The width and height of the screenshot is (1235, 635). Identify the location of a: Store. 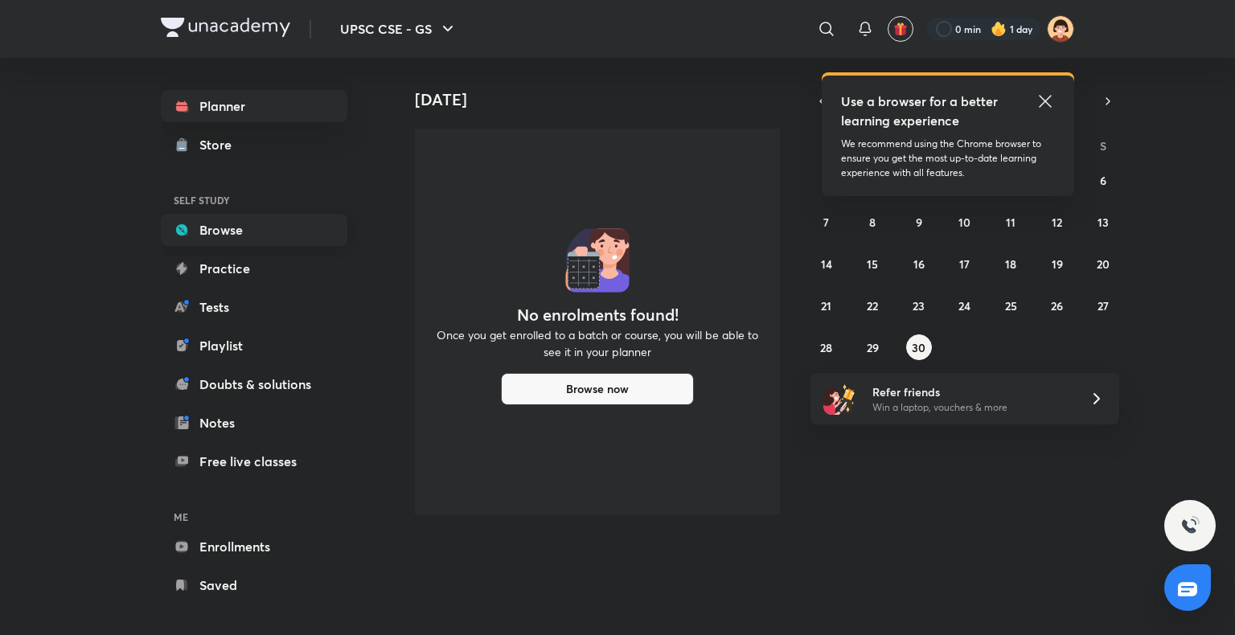
(254, 145).